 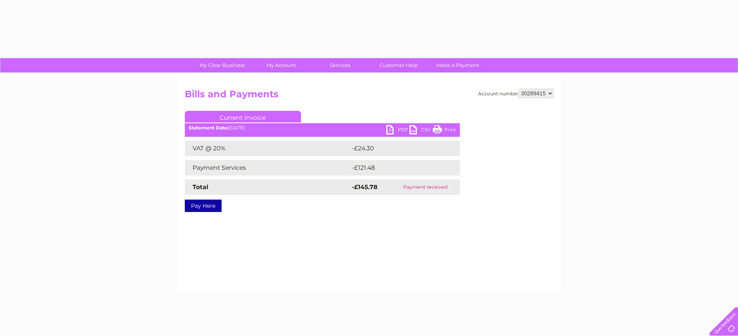 I want to click on td: -£121.48, so click(x=398, y=168).